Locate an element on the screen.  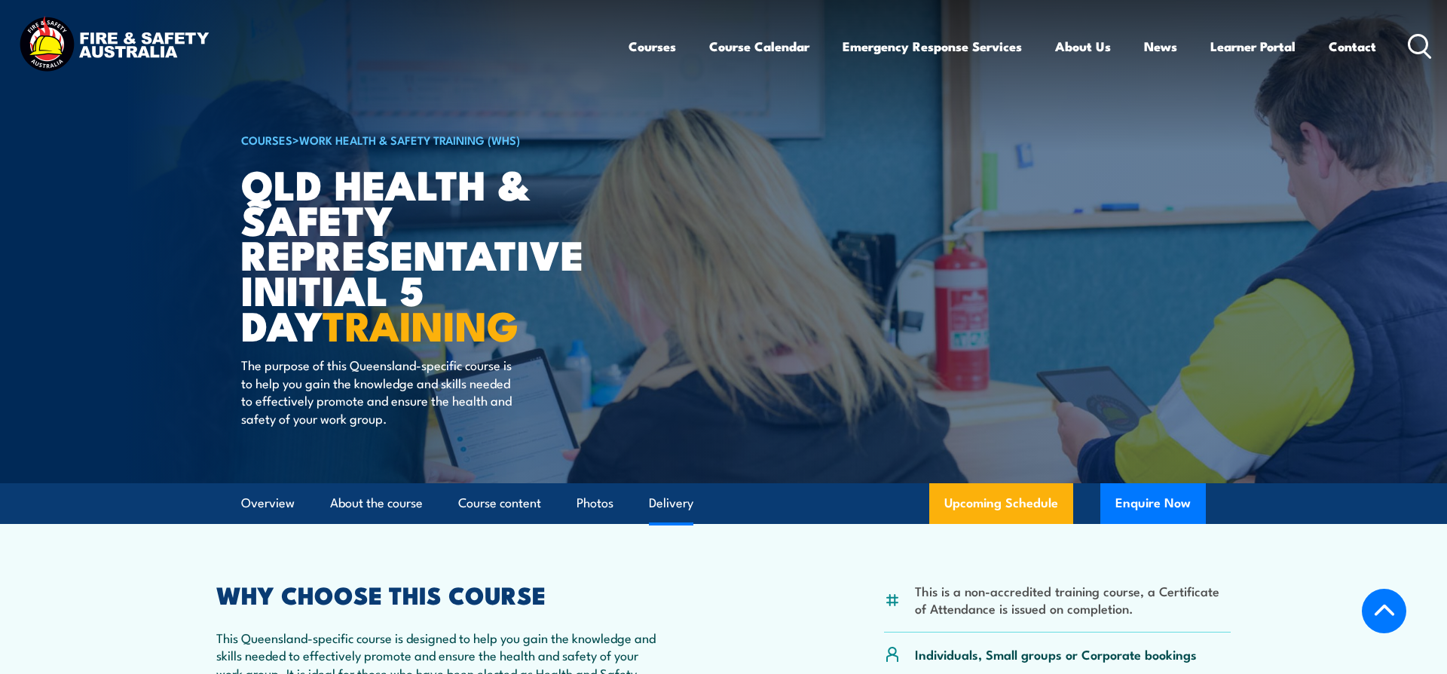
a: Course content is located at coordinates (500, 503).